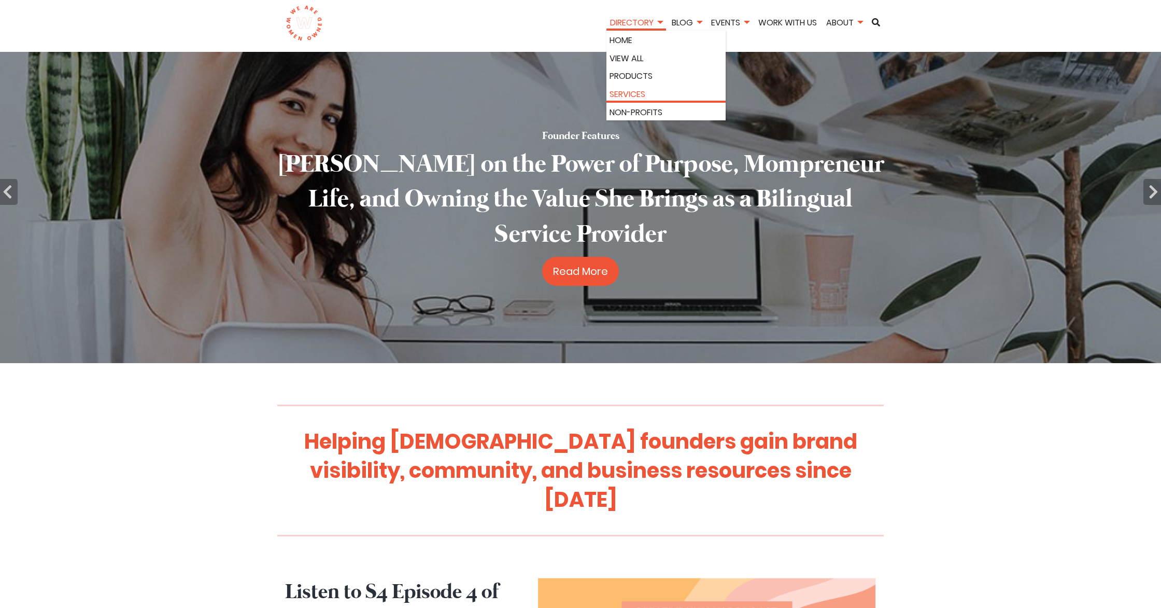  Describe the element at coordinates (845, 23) in the screenshot. I see `li: About` at that location.